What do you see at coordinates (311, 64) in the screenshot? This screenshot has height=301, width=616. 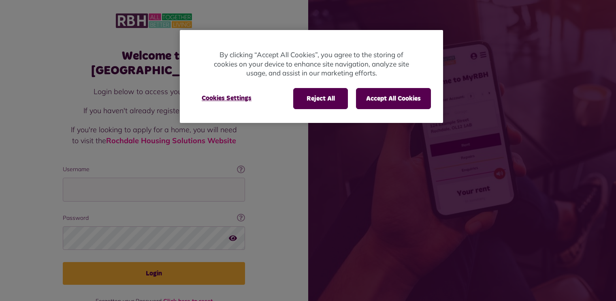 I see `p: By clicking “Accept All Cookies”, you agree to the storing of cookies on your device to enhance s...` at bounding box center [311, 64].